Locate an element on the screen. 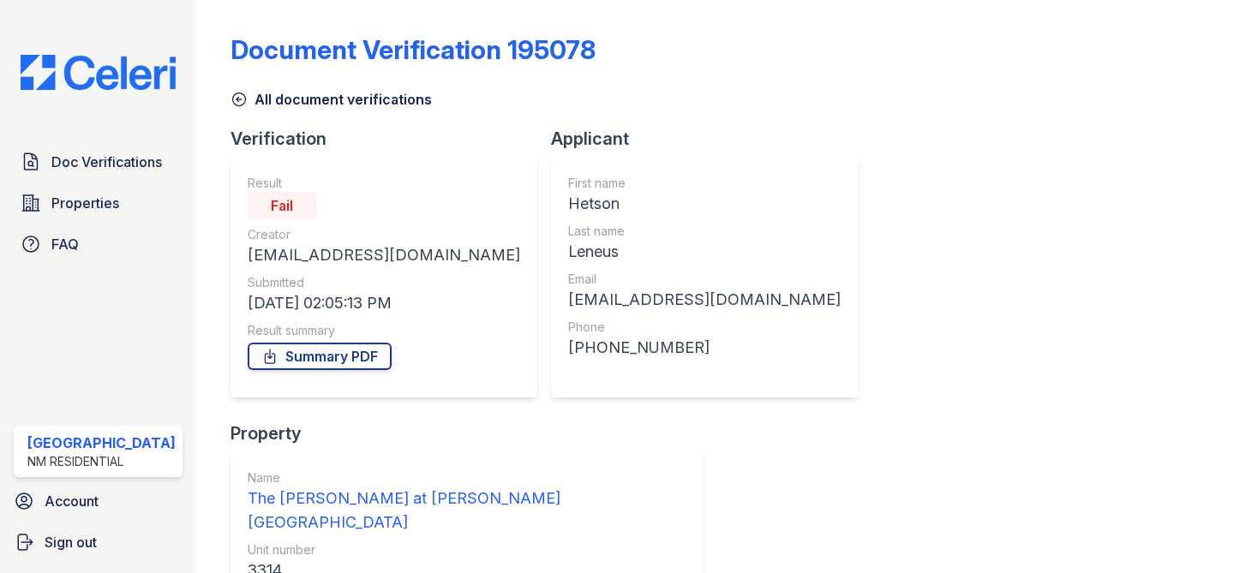  div: Phone is located at coordinates (704, 327).